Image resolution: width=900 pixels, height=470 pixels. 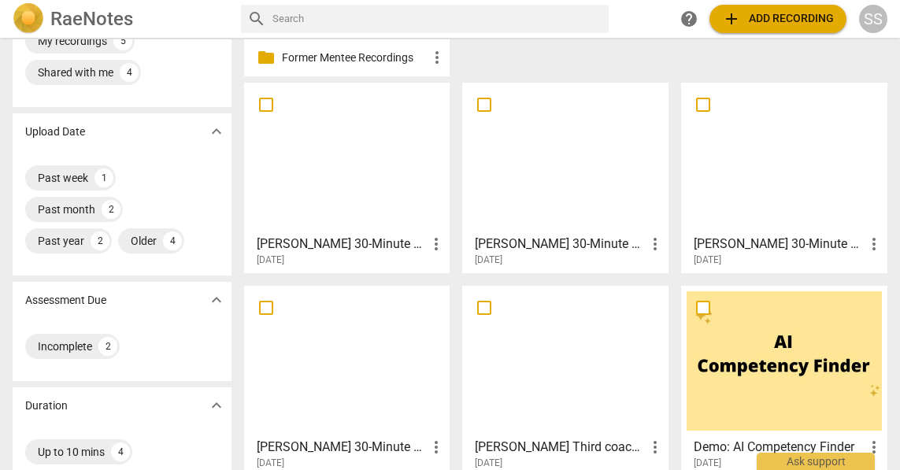 What do you see at coordinates (65, 300) in the screenshot?
I see `p: Assessment Due` at bounding box center [65, 300].